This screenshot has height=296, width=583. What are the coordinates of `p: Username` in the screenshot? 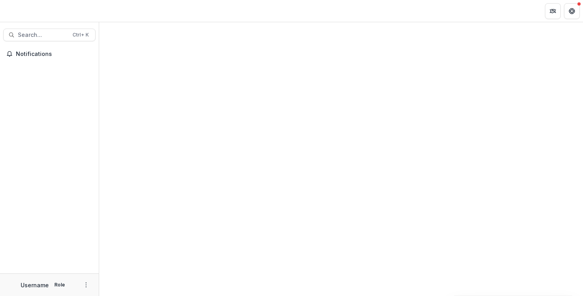 It's located at (35, 285).